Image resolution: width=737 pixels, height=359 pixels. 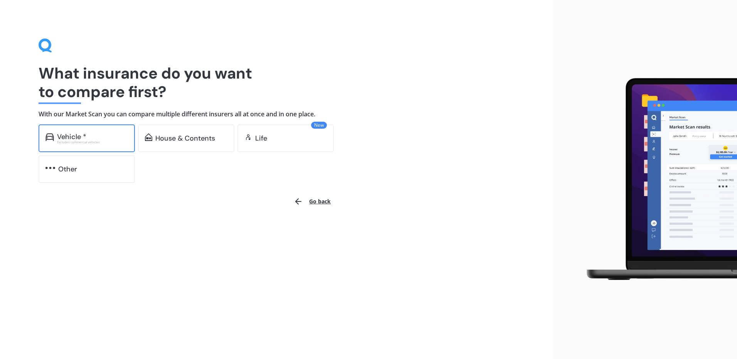 What do you see at coordinates (261, 138) in the screenshot?
I see `div: Life` at bounding box center [261, 138].